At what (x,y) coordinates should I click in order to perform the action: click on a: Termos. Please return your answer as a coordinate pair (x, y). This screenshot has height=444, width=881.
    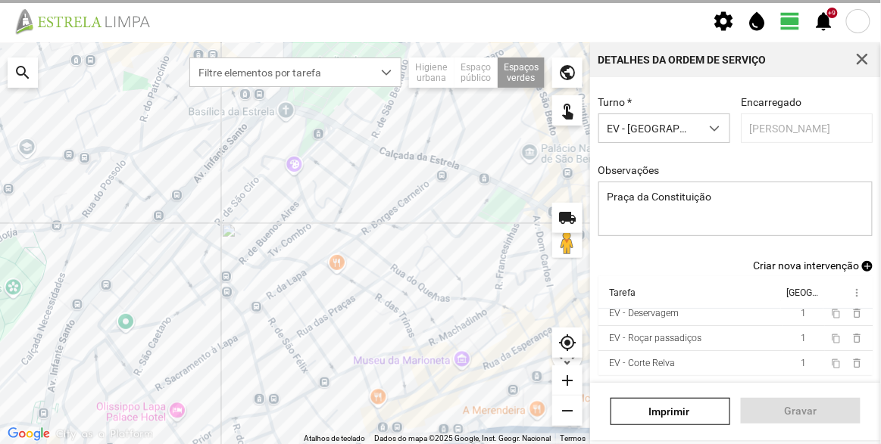
    Looking at the image, I should click on (572, 438).